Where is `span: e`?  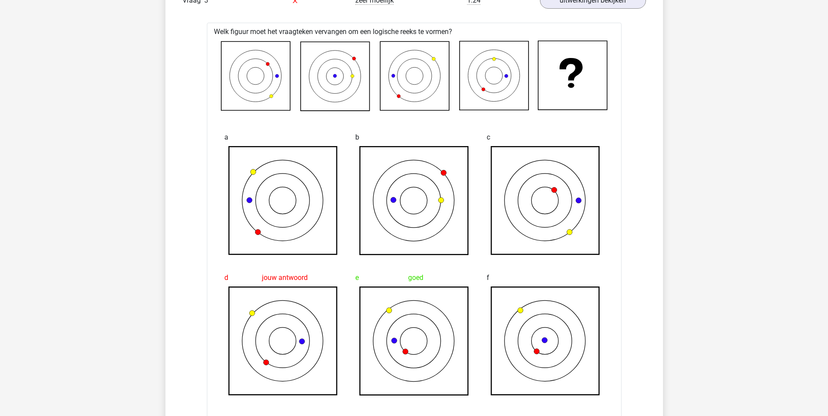 span: e is located at coordinates (357, 278).